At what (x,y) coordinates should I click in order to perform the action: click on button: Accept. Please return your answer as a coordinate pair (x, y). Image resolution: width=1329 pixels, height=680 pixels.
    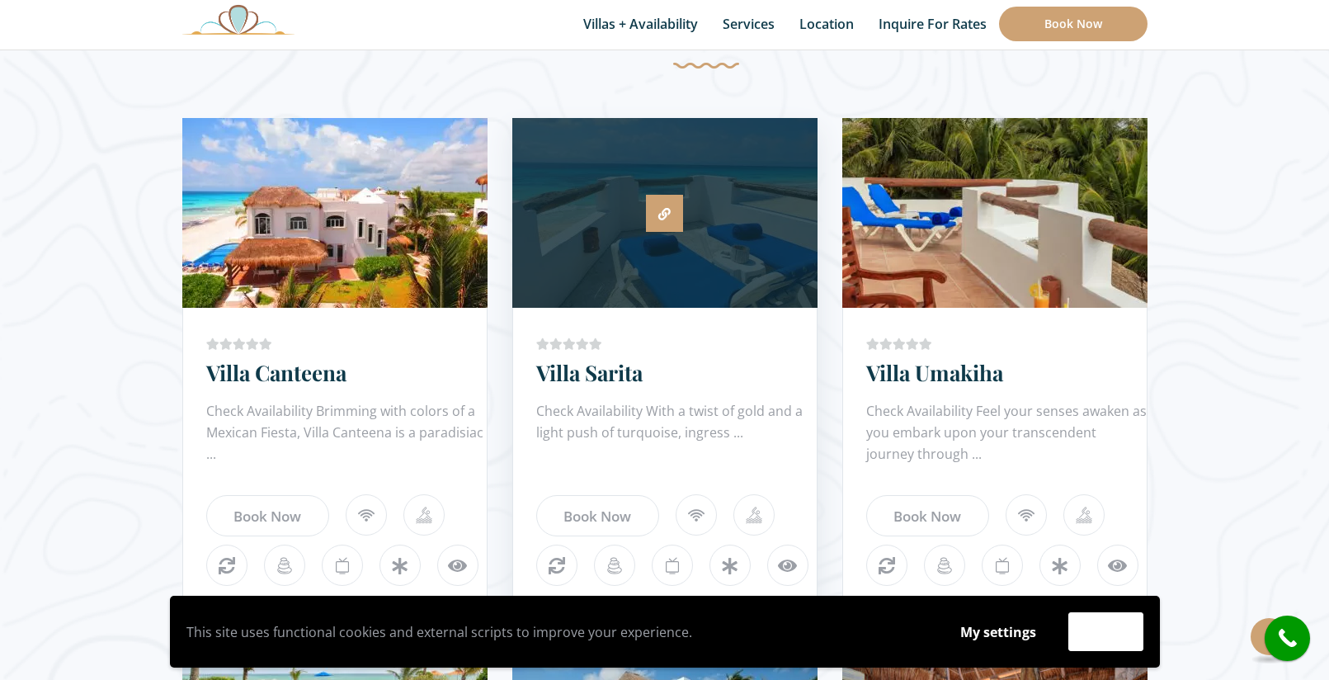
    Looking at the image, I should click on (1106, 631).